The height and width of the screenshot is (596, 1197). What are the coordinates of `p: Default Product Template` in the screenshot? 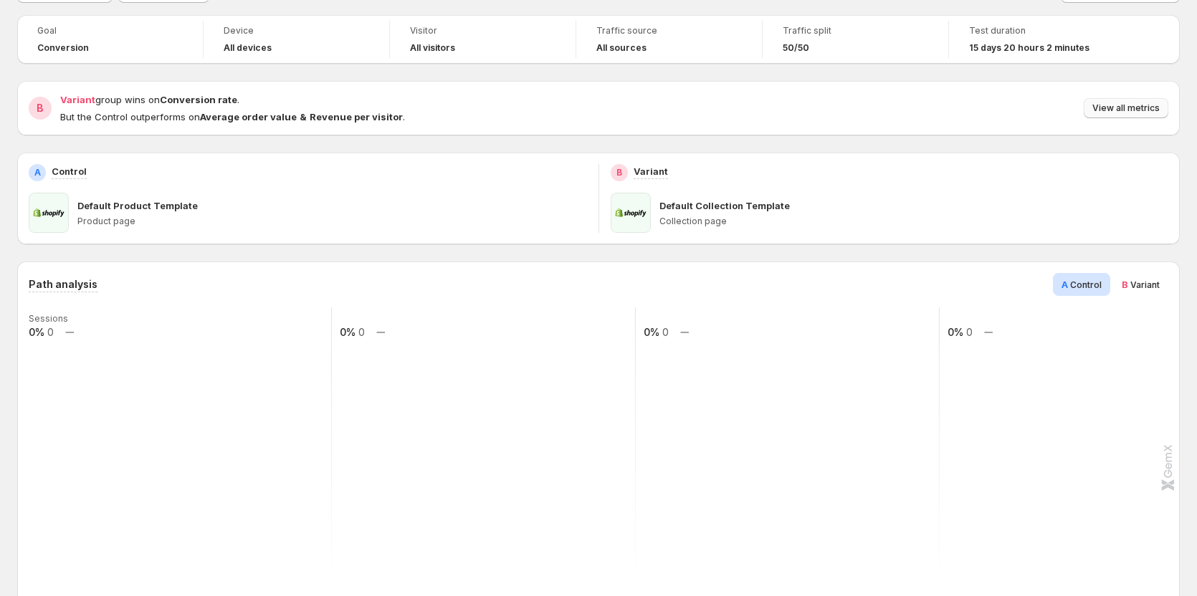 It's located at (138, 206).